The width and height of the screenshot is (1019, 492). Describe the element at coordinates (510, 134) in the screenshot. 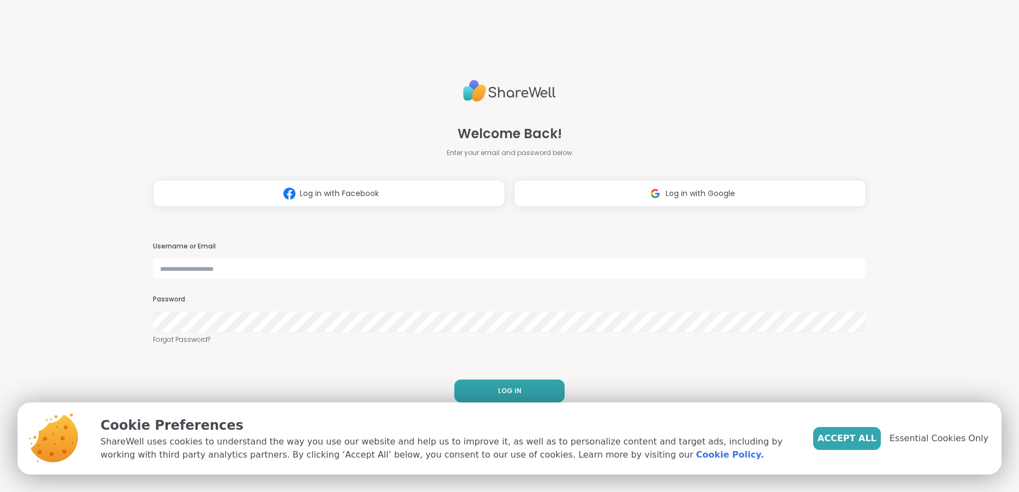

I see `span: Welcome Back!` at that location.